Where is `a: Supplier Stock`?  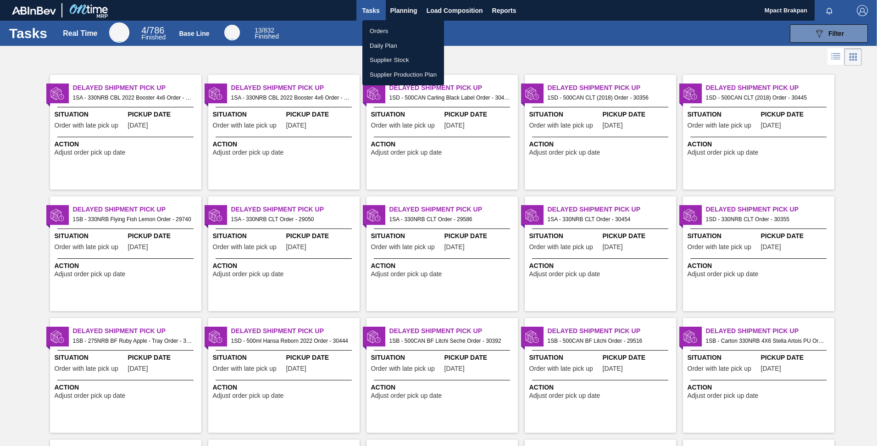 a: Supplier Stock is located at coordinates (403, 60).